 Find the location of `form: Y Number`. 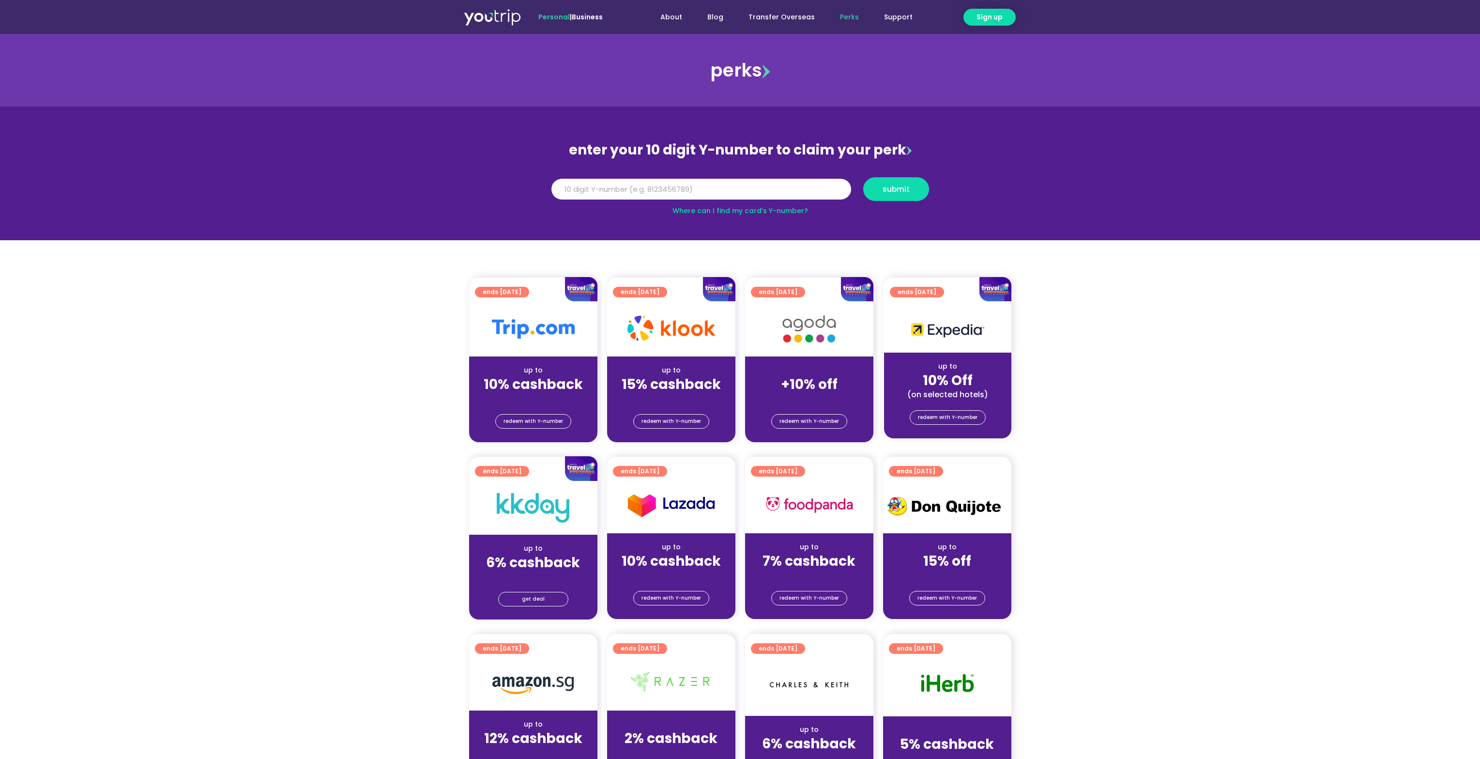

form: Y Number is located at coordinates (740, 193).